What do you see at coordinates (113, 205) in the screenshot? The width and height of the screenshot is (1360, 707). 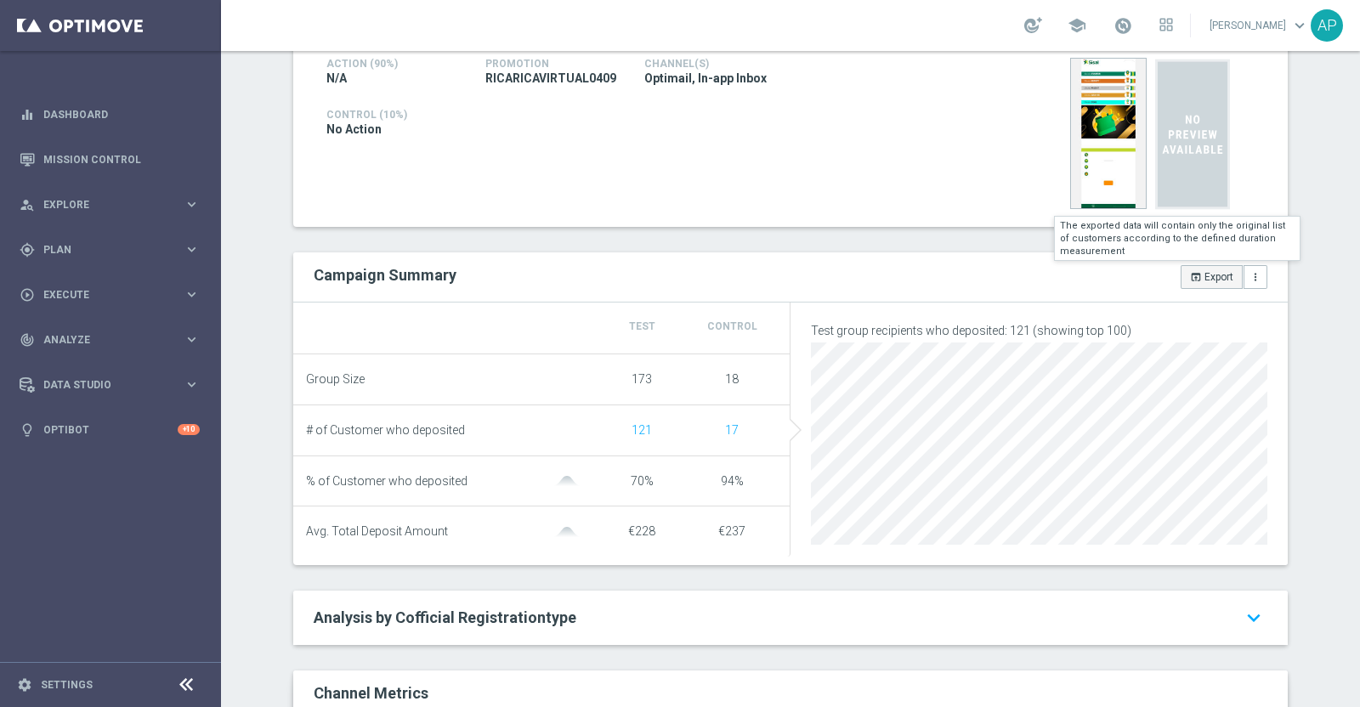 I see `span: Explore` at bounding box center [113, 205].